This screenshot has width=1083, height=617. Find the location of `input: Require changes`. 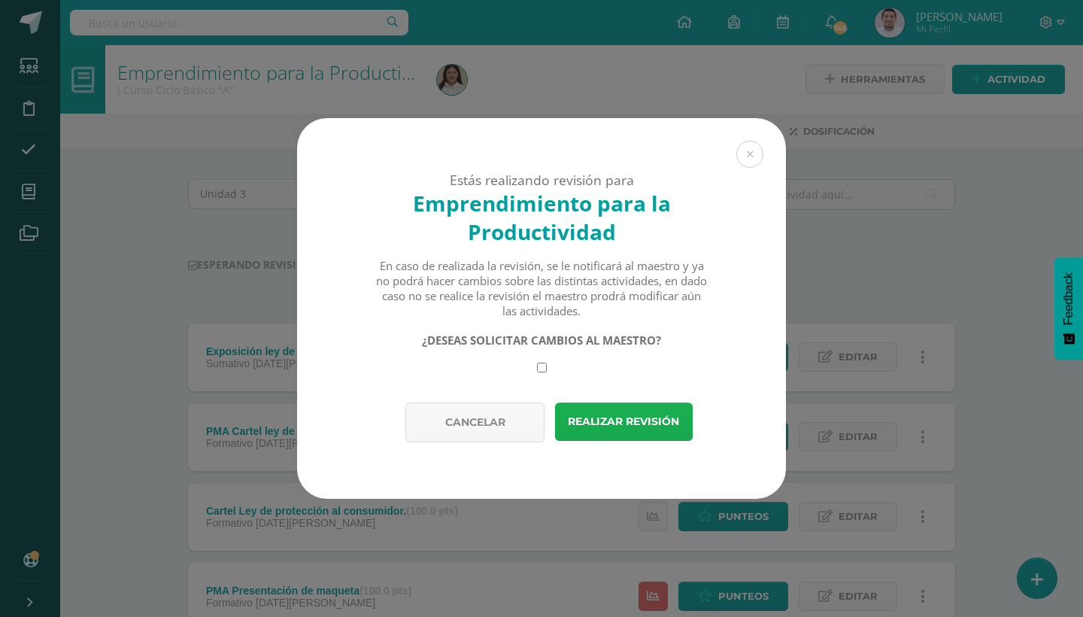

input: Require changes is located at coordinates (541, 367).